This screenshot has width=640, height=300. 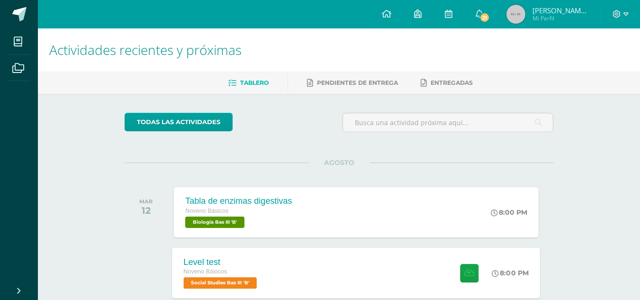 I want to click on div: MAR, so click(x=146, y=201).